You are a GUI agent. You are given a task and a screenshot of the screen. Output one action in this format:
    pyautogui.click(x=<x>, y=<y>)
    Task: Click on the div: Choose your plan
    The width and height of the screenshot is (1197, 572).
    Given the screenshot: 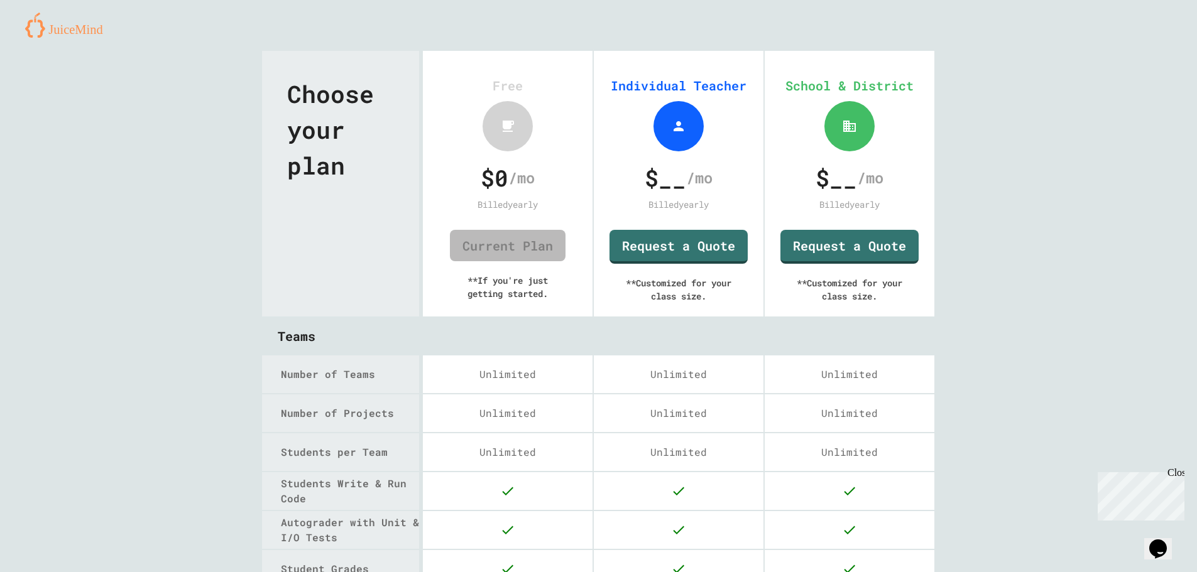 What is the action you would take?
    pyautogui.click(x=341, y=183)
    